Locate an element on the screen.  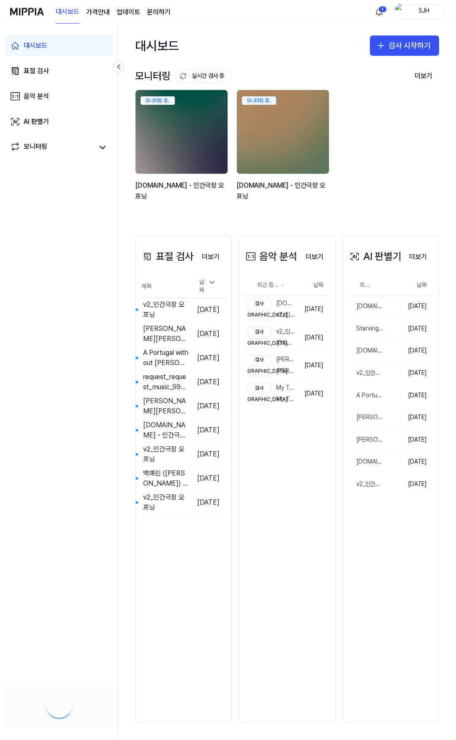
div: 날짜 is located at coordinates (208, 286).